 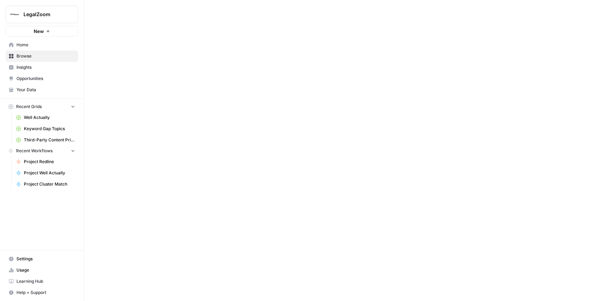 I want to click on a: Project Cluster Match, so click(x=46, y=184).